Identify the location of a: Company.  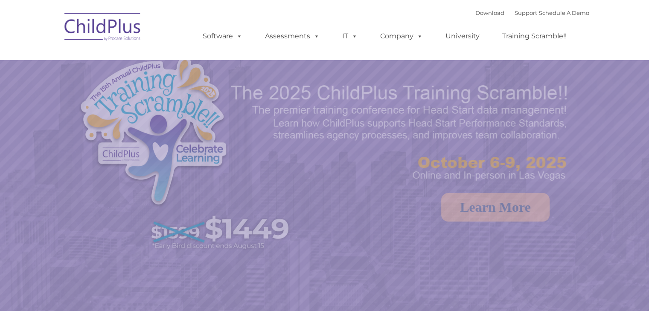
(401, 36).